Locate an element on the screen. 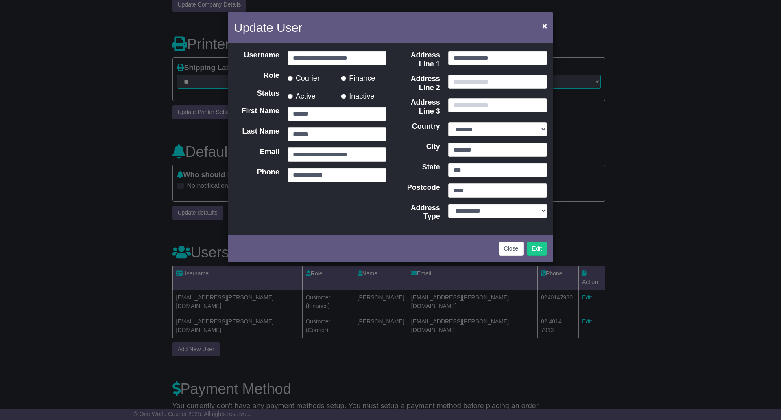  label: Last Name is located at coordinates (257, 134).